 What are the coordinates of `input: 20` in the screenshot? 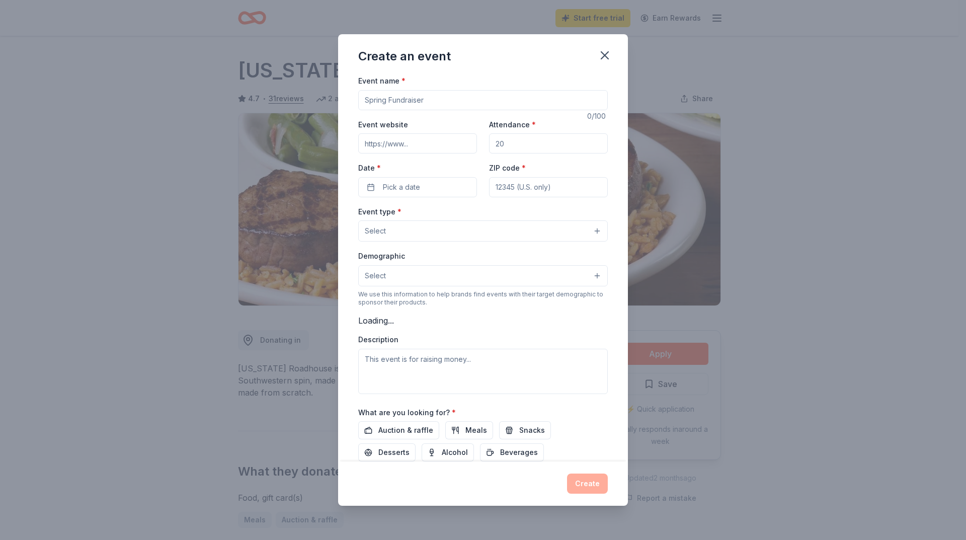 It's located at (548, 143).